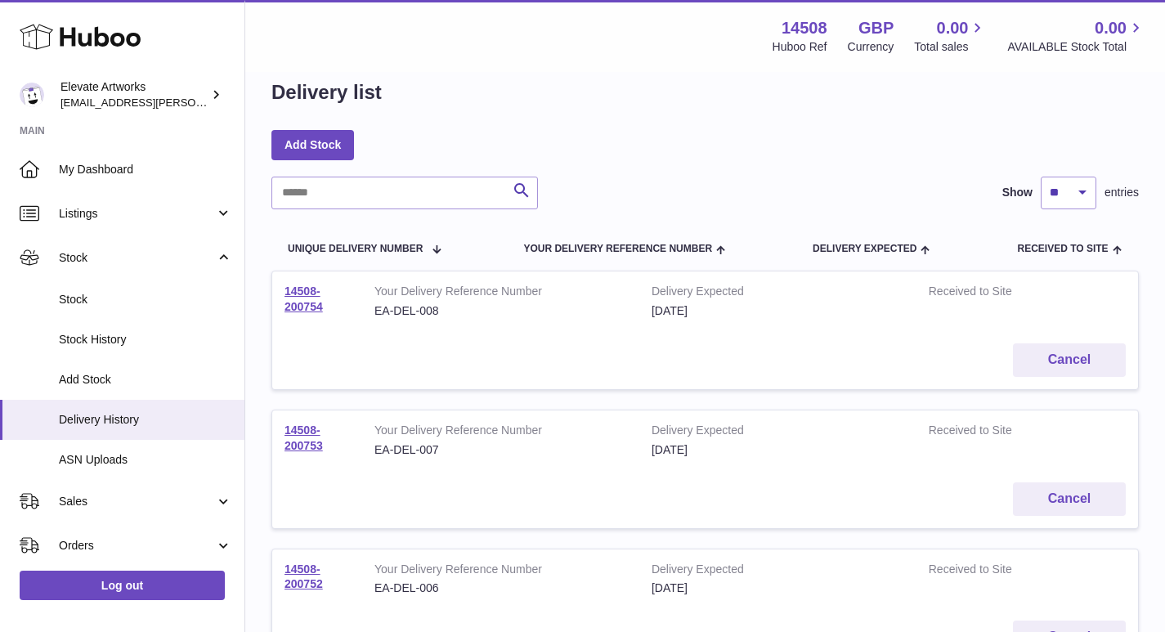 The image size is (1165, 632). I want to click on span: entries, so click(1121, 192).